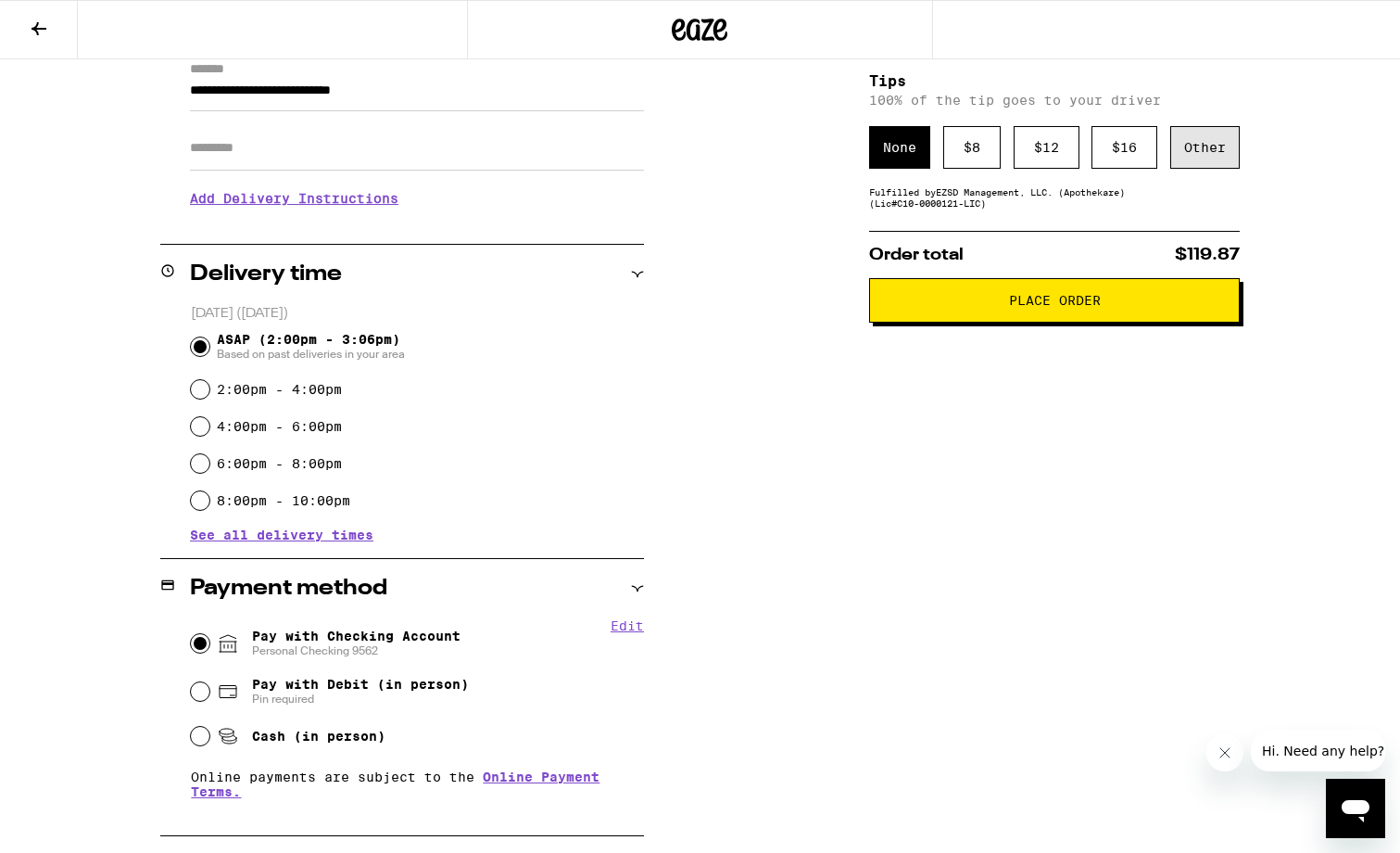 Image resolution: width=1400 pixels, height=853 pixels. What do you see at coordinates (1204, 148) in the screenshot?
I see `div: Other` at bounding box center [1204, 148].